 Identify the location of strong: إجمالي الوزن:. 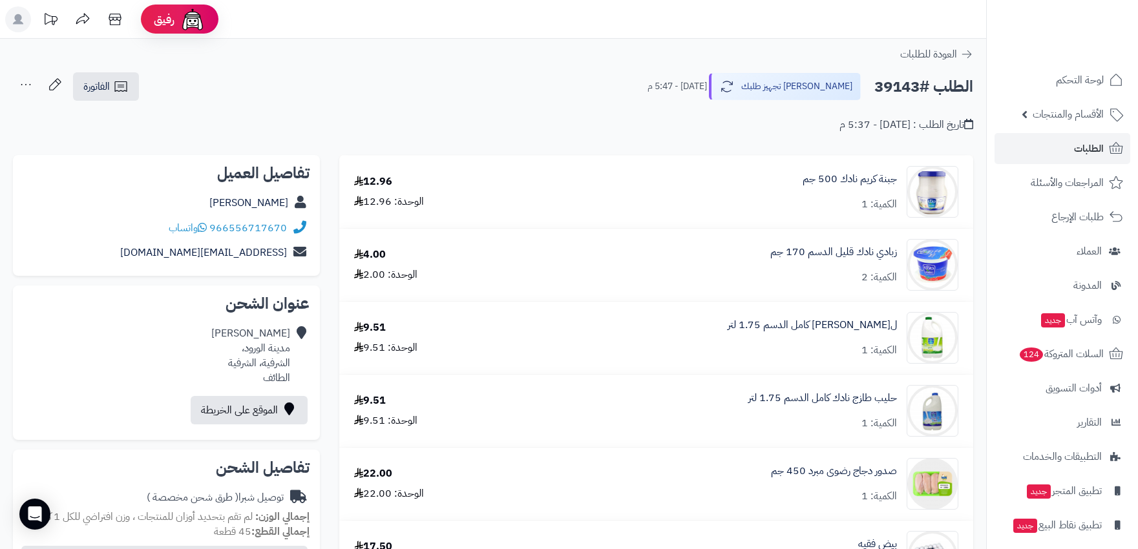
(282, 517).